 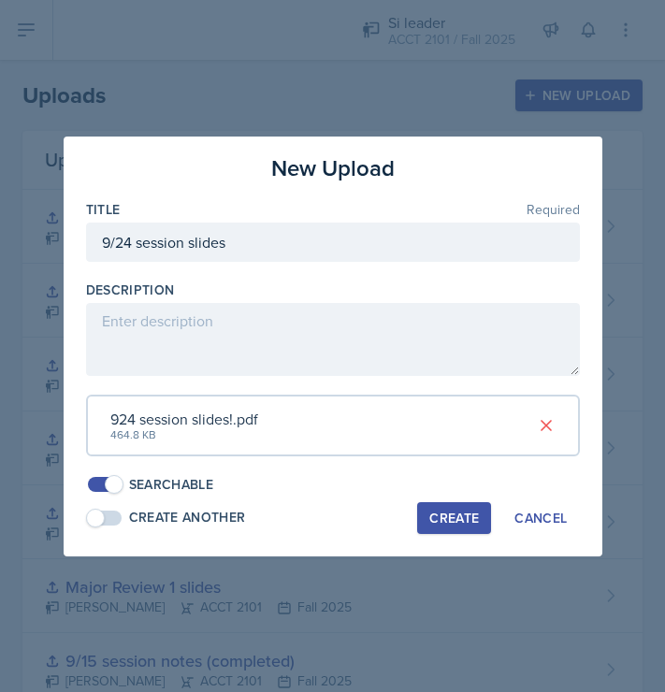 I want to click on div: Searchable, so click(x=171, y=485).